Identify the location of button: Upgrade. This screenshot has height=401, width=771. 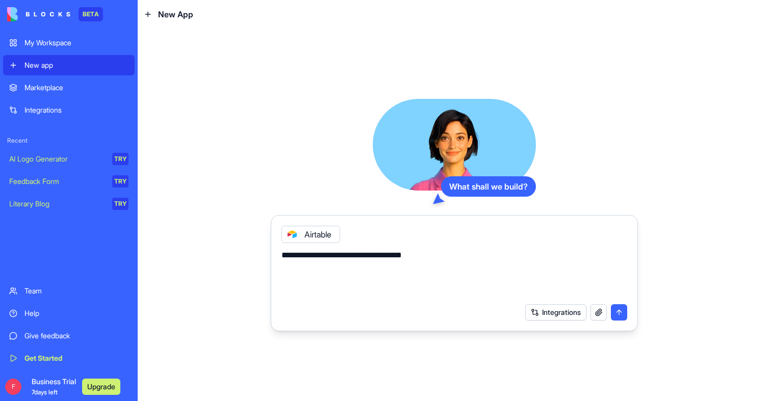
(101, 387).